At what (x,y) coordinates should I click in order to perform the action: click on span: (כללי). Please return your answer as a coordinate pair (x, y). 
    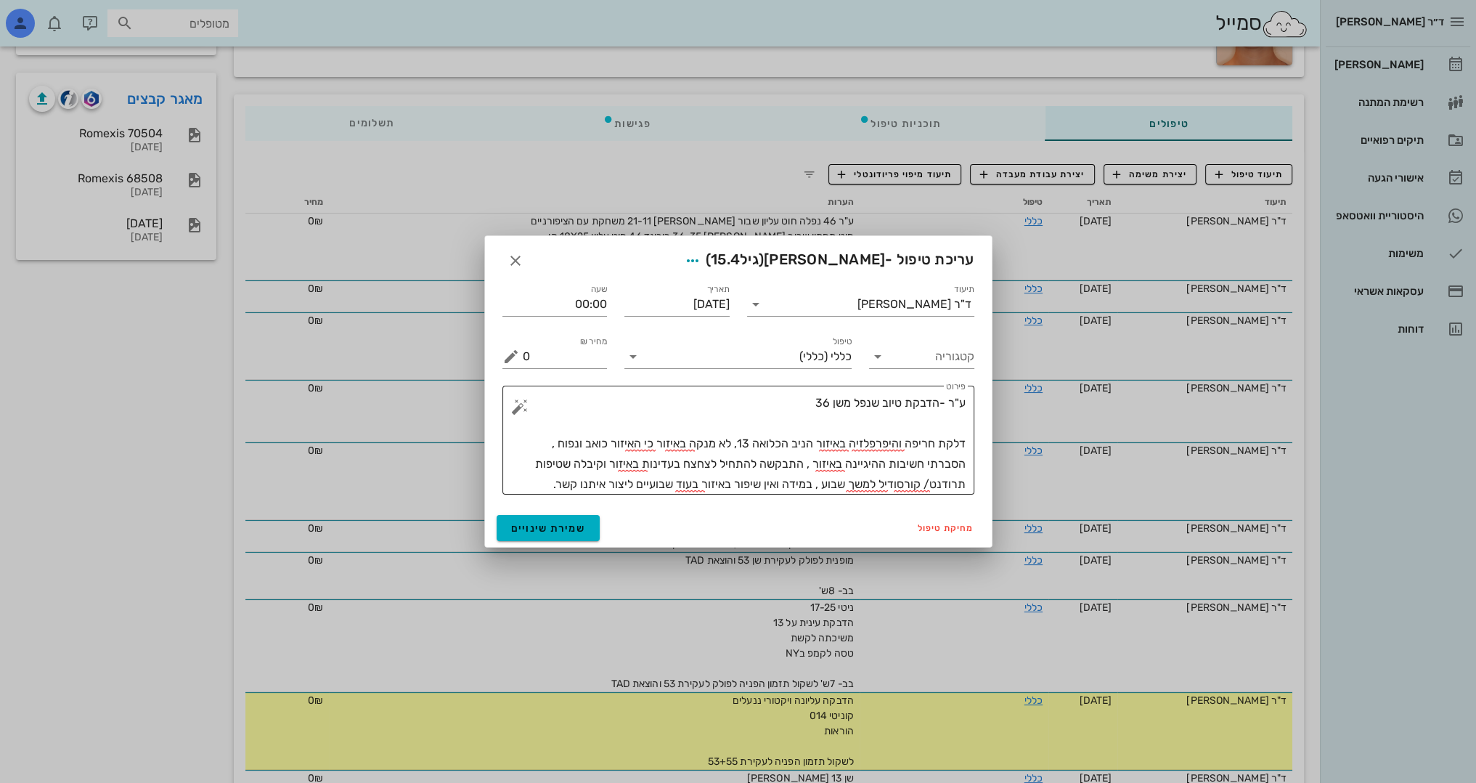
    Looking at the image, I should click on (813, 356).